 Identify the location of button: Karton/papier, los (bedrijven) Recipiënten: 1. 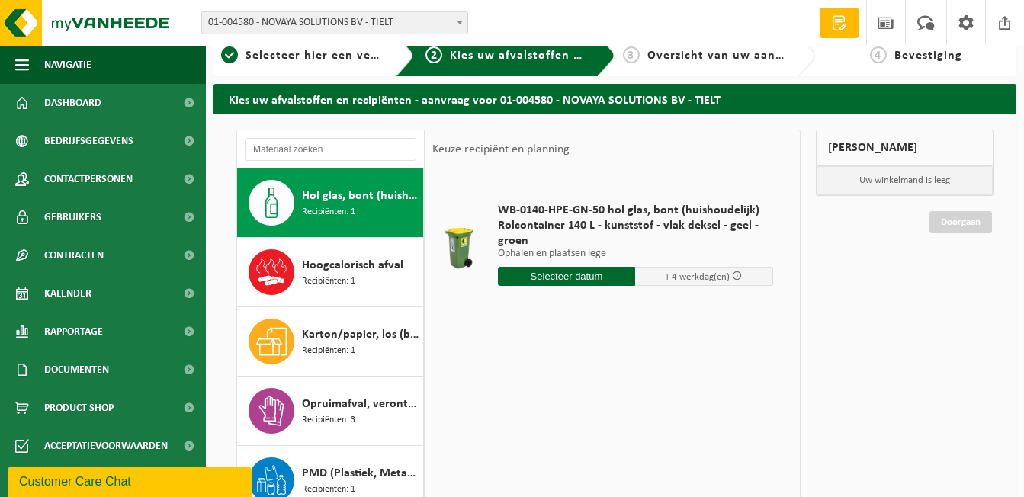
(330, 342).